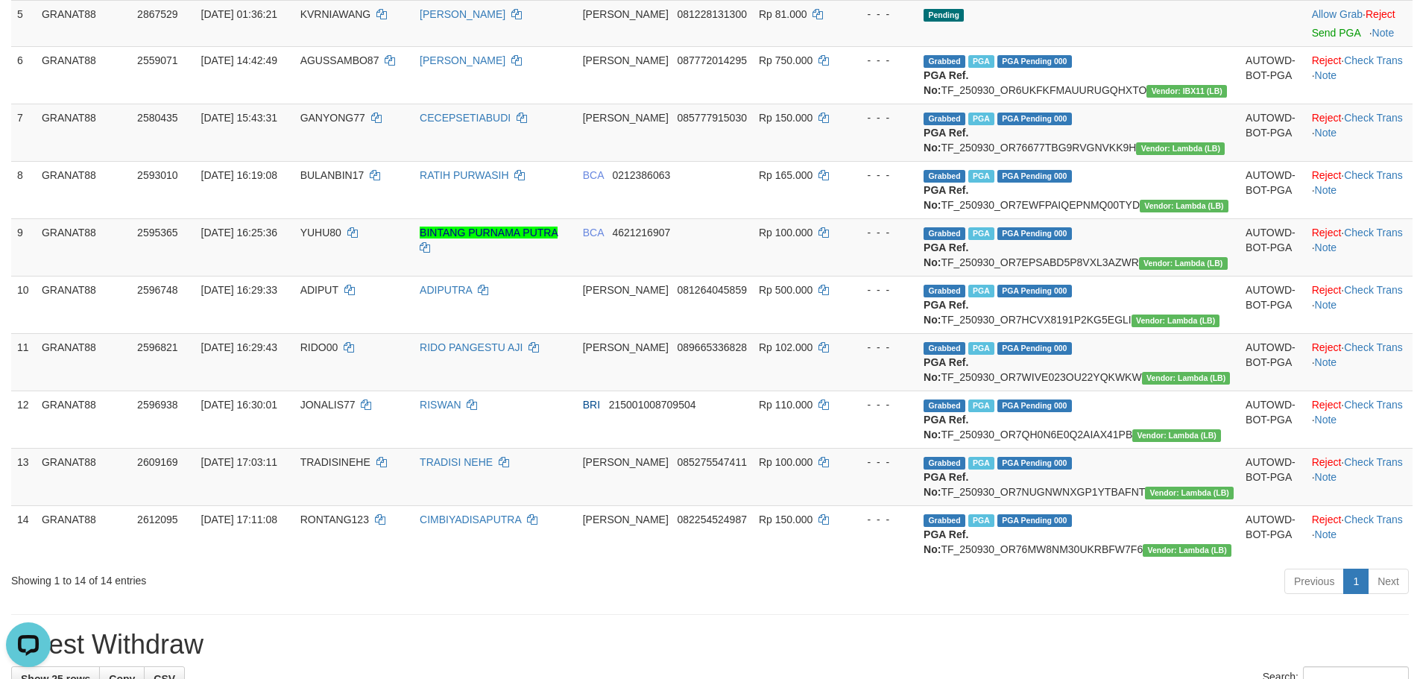 The height and width of the screenshot is (679, 1420). What do you see at coordinates (157, 60) in the screenshot?
I see `span: 2559071` at bounding box center [157, 60].